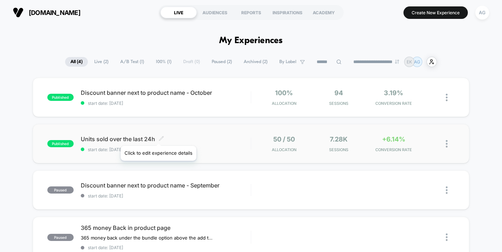 This screenshot has width=502, height=252. I want to click on span: By Label, so click(288, 62).